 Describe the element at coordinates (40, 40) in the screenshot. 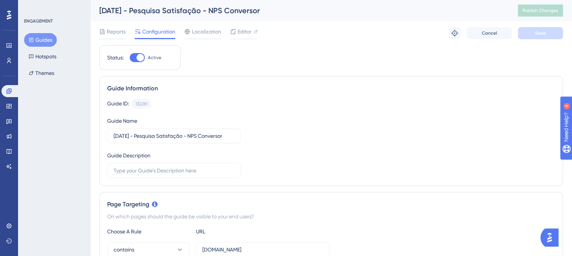

I see `button: Guides` at that location.